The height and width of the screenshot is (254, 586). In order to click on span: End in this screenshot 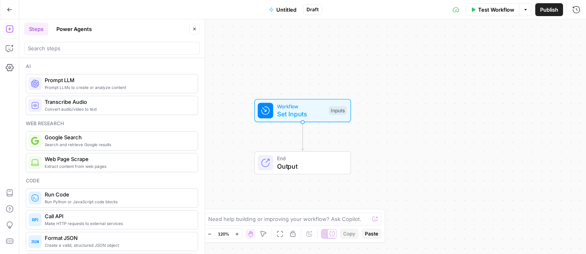, I will do `click(310, 158)`.